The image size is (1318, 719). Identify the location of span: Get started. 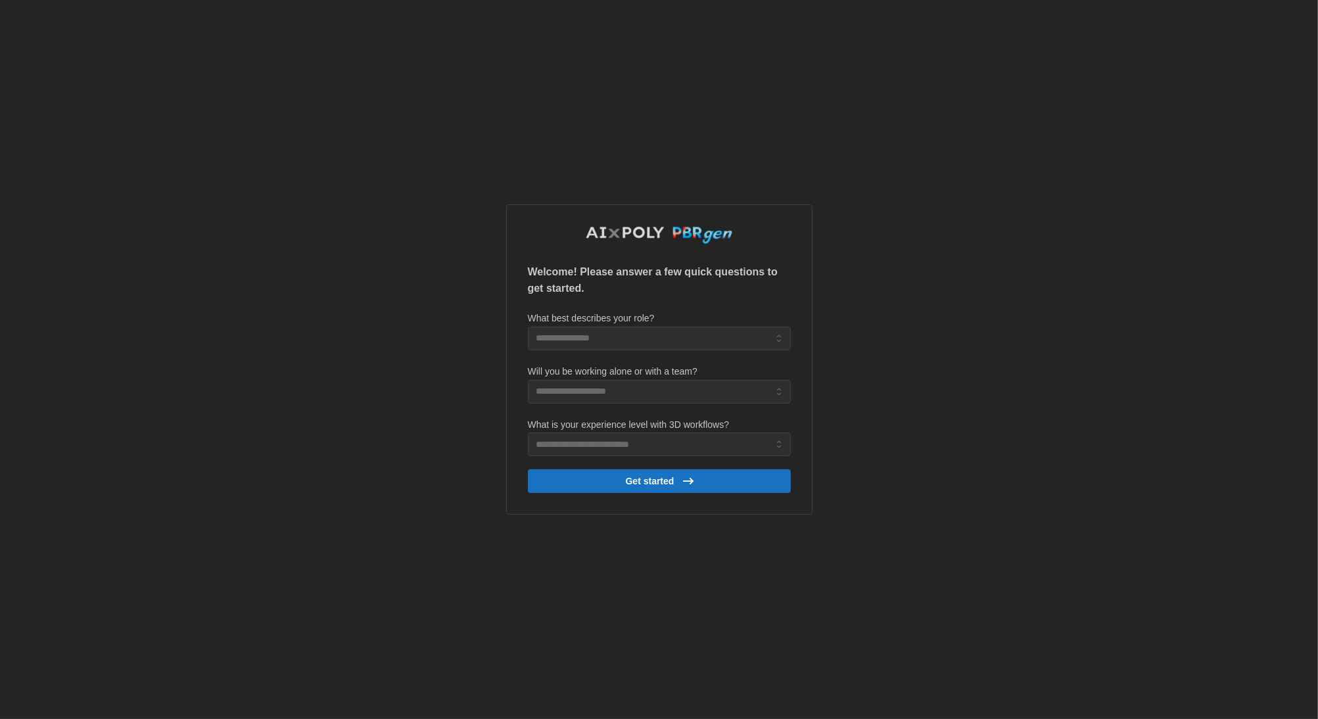
(650, 481).